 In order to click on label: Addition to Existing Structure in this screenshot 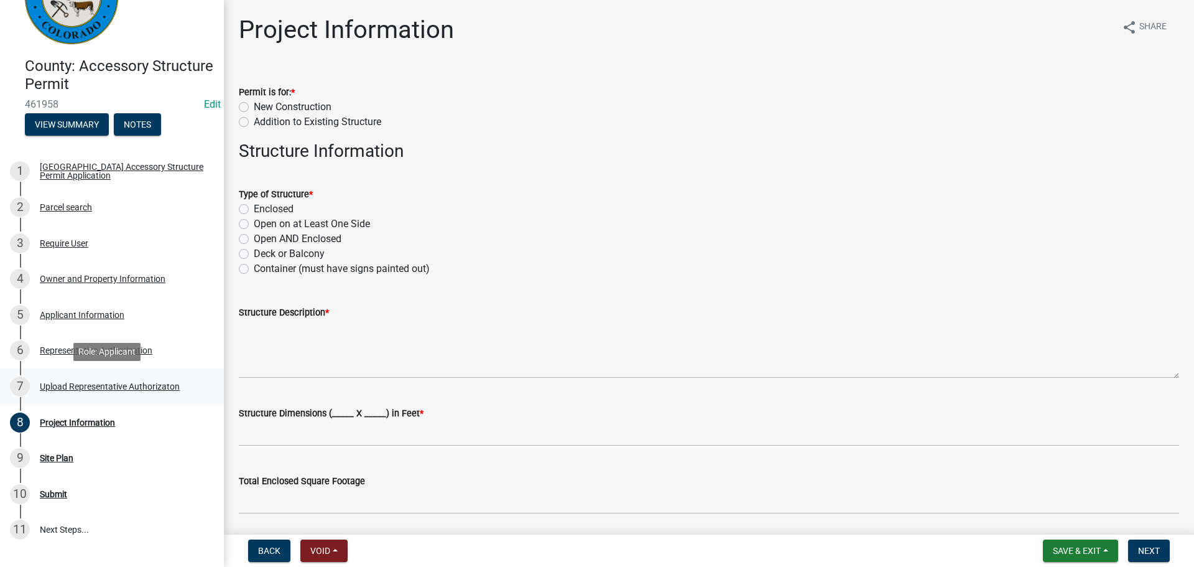, I will do `click(317, 122)`.